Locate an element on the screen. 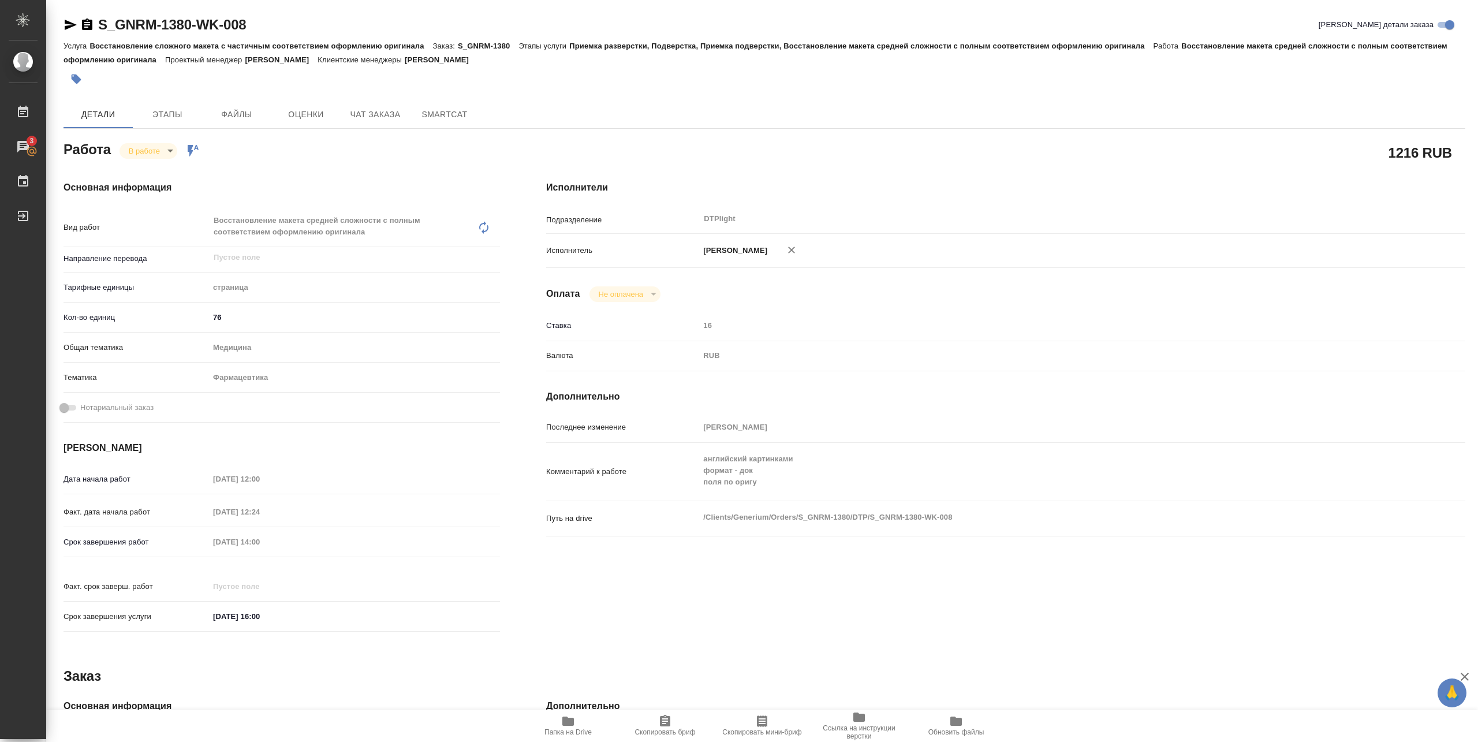 The image size is (1478, 742). button: Скопировать ссылку is located at coordinates (87, 25).